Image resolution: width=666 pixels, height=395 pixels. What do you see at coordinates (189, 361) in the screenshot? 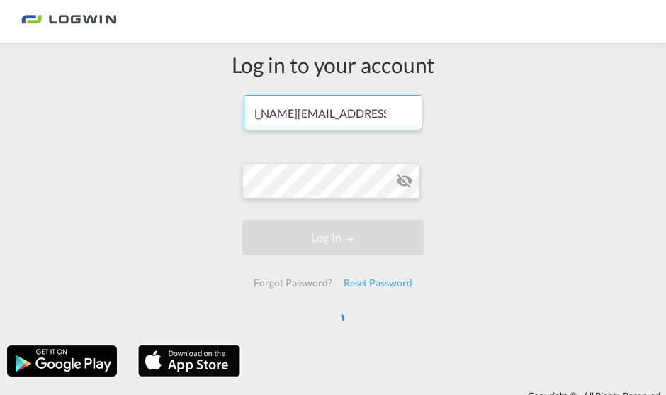
I see `img: apple.png` at bounding box center [189, 361].